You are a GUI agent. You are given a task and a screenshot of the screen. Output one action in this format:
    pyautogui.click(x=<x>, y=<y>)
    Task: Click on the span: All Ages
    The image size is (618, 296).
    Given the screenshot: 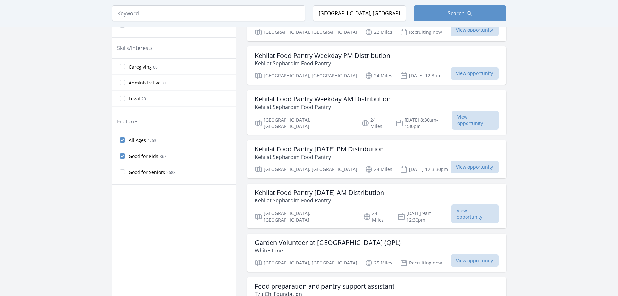 What is the action you would take?
    pyautogui.click(x=137, y=140)
    